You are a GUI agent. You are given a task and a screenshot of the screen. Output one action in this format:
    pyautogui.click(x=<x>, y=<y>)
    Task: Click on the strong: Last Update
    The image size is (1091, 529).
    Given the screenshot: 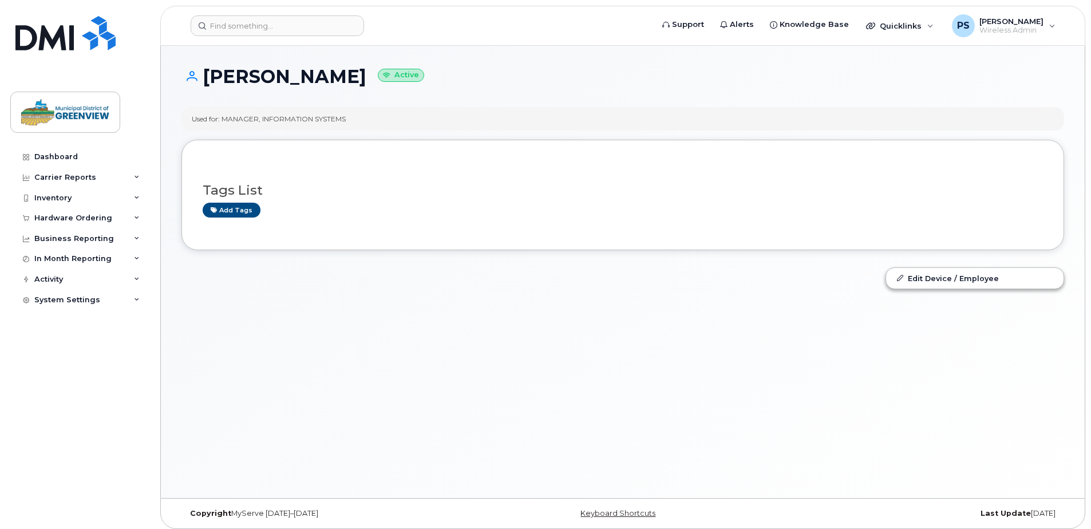 What is the action you would take?
    pyautogui.click(x=1006, y=513)
    